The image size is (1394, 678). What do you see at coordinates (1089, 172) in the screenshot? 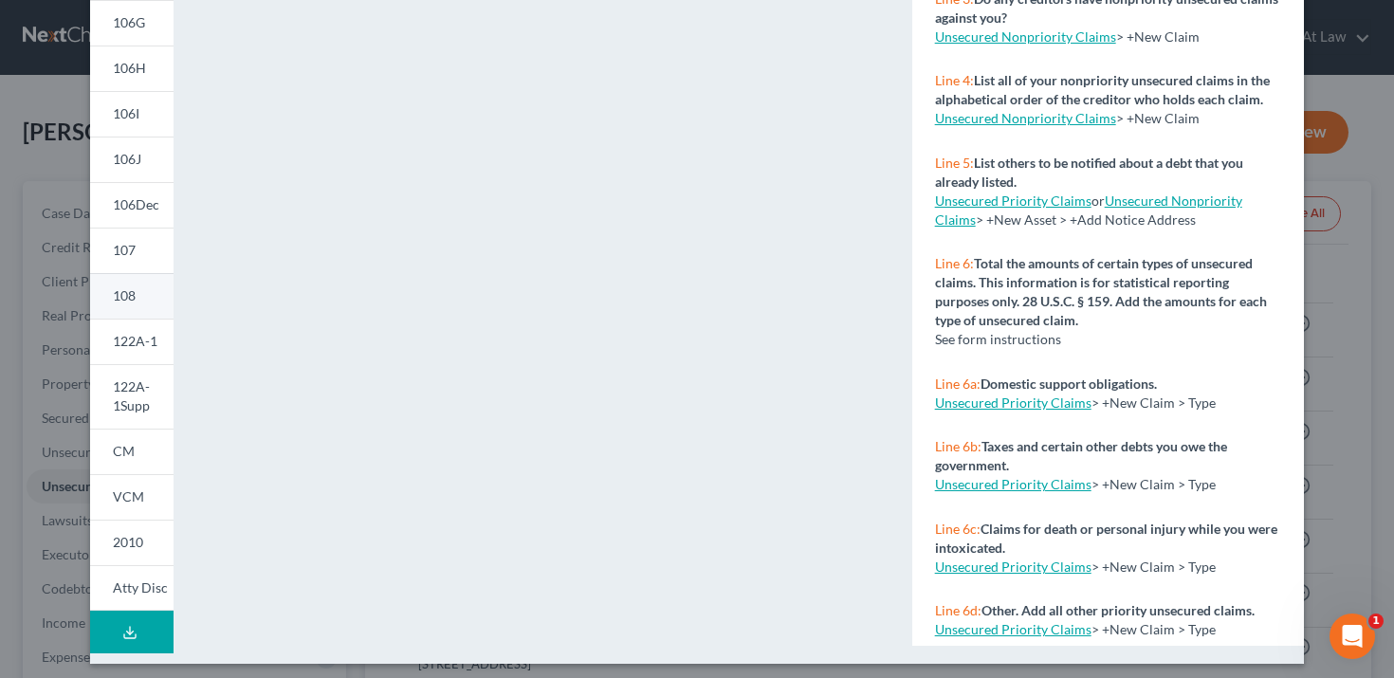
I see `strong: List others to be notified about a debt that you already listed.` at bounding box center [1089, 172].